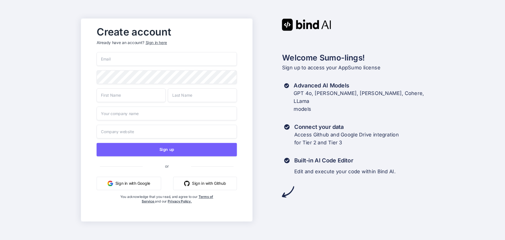 The image size is (505, 240). Describe the element at coordinates (128, 183) in the screenshot. I see `button: Sign in with Google` at that location.